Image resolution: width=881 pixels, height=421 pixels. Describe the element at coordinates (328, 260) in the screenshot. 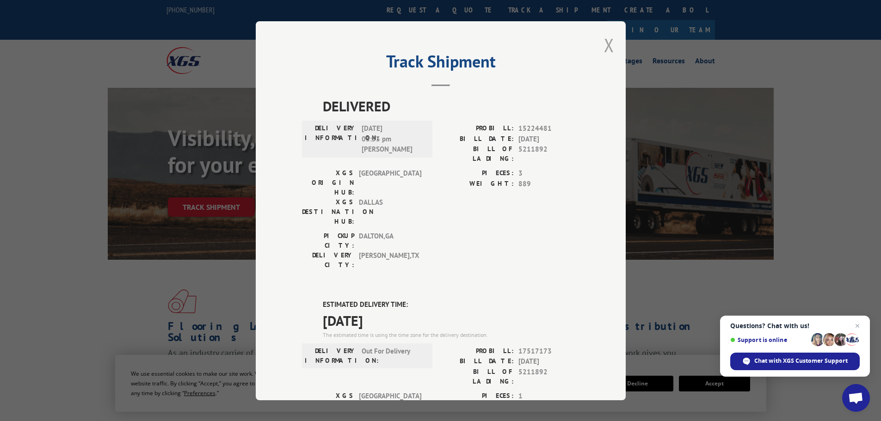

I see `label: DELIVERY CITY:` at that location.